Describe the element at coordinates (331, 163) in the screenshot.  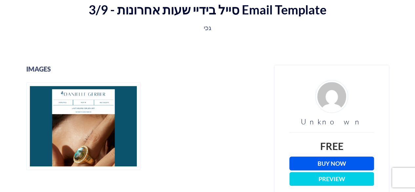
I see `a: Buy Now` at that location.